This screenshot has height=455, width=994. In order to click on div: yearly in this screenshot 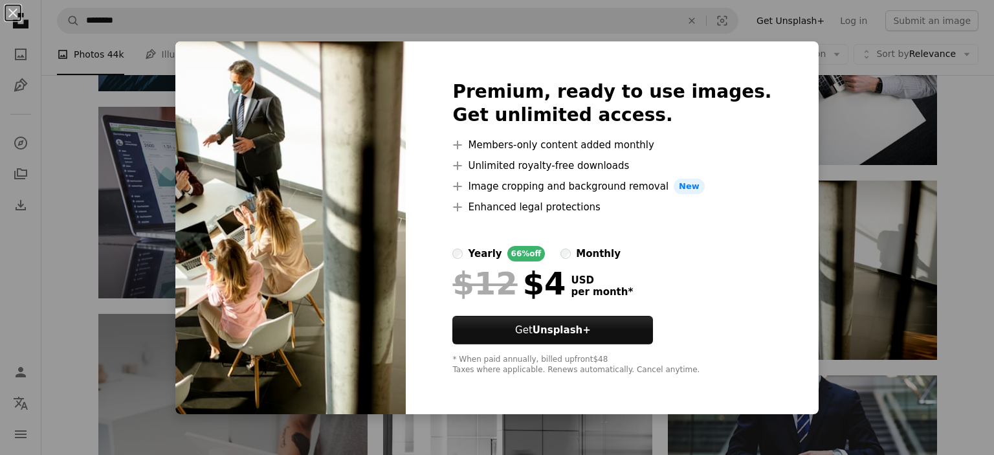, I will do `click(485, 254)`.